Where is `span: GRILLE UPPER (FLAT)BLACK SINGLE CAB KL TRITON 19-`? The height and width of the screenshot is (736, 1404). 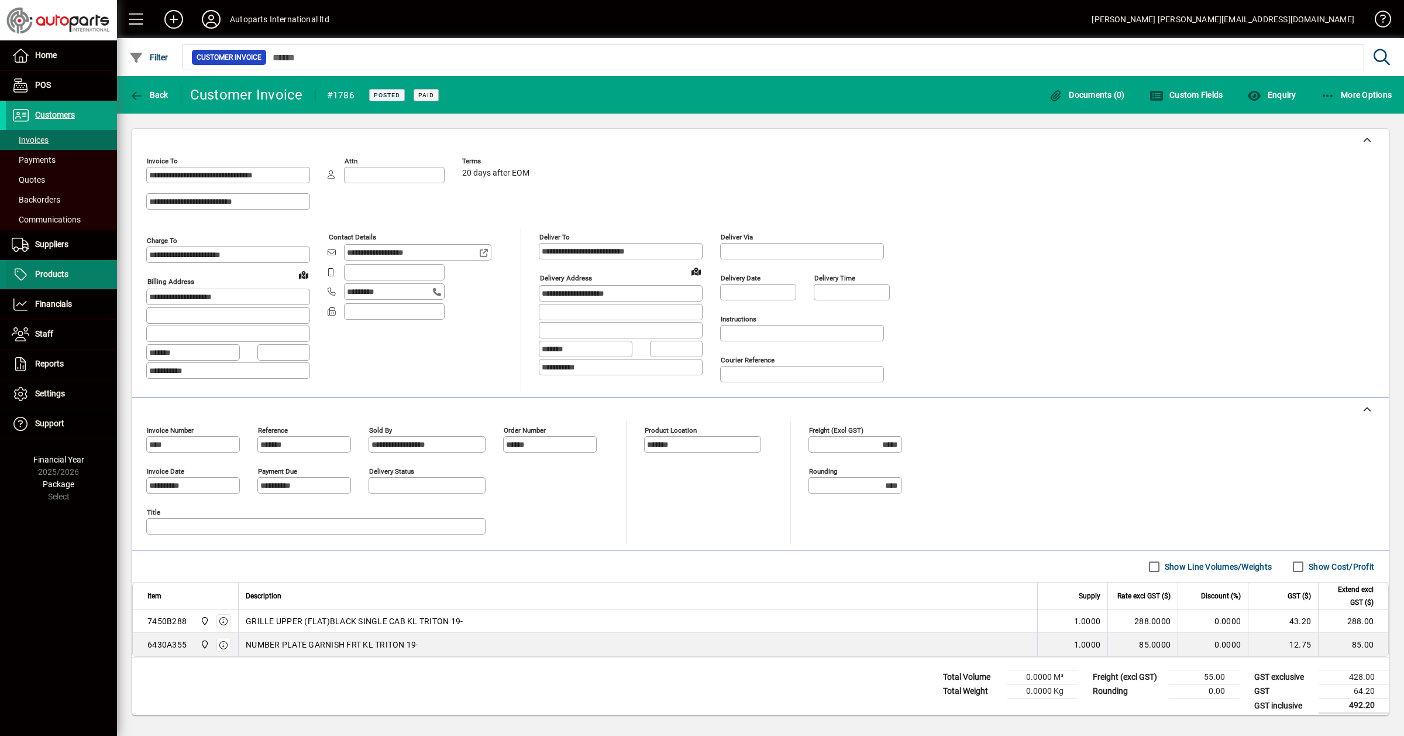 span: GRILLE UPPER (FLAT)BLACK SINGLE CAB KL TRITON 19- is located at coordinates (354, 621).